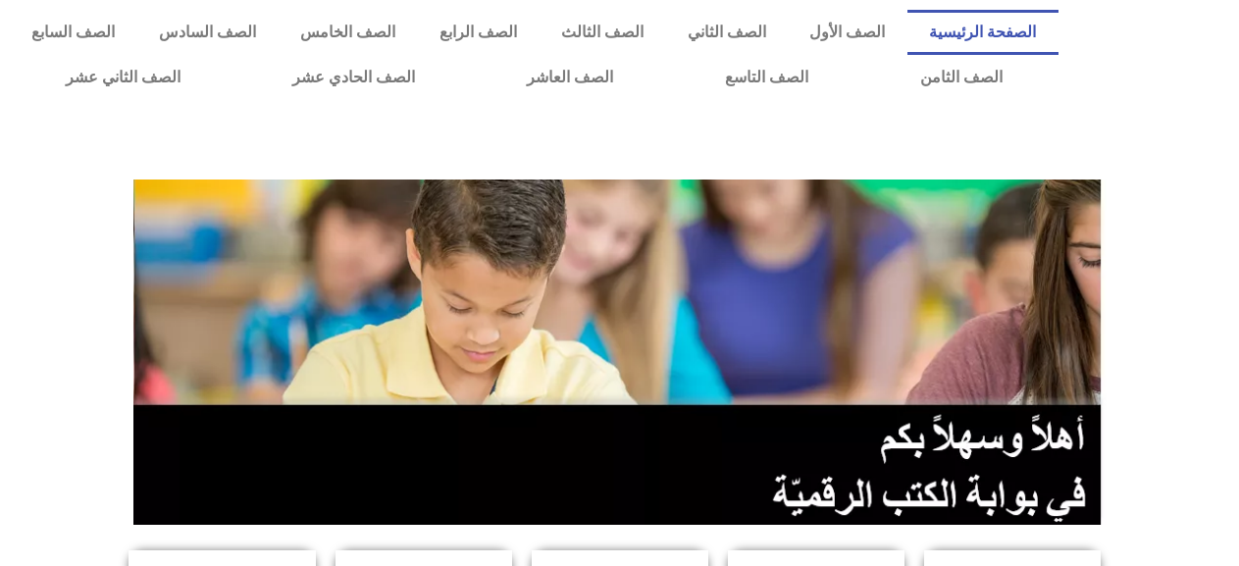 Image resolution: width=1239 pixels, height=566 pixels. I want to click on a: الصفحة الرئيسية, so click(983, 32).